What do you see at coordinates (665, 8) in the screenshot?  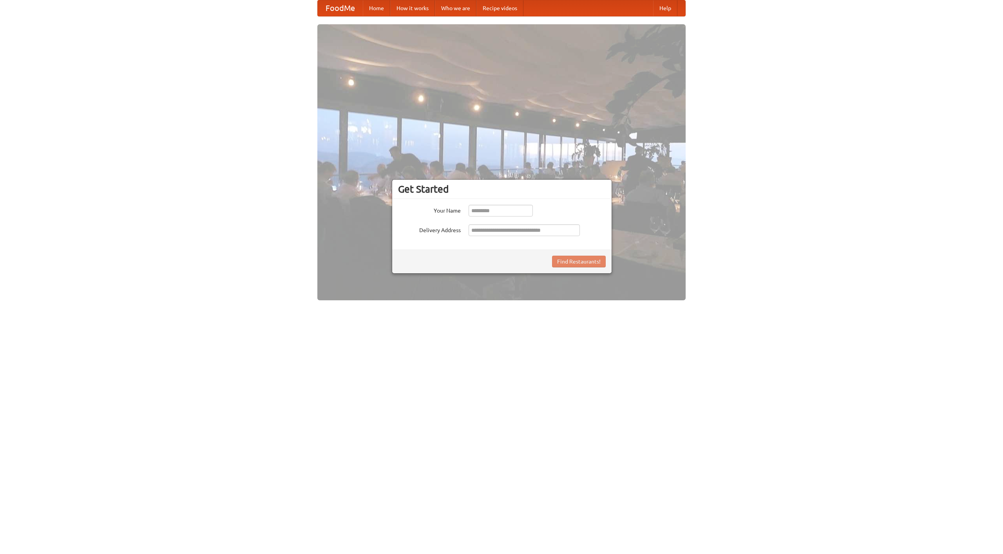 I see `a: Help` at bounding box center [665, 8].